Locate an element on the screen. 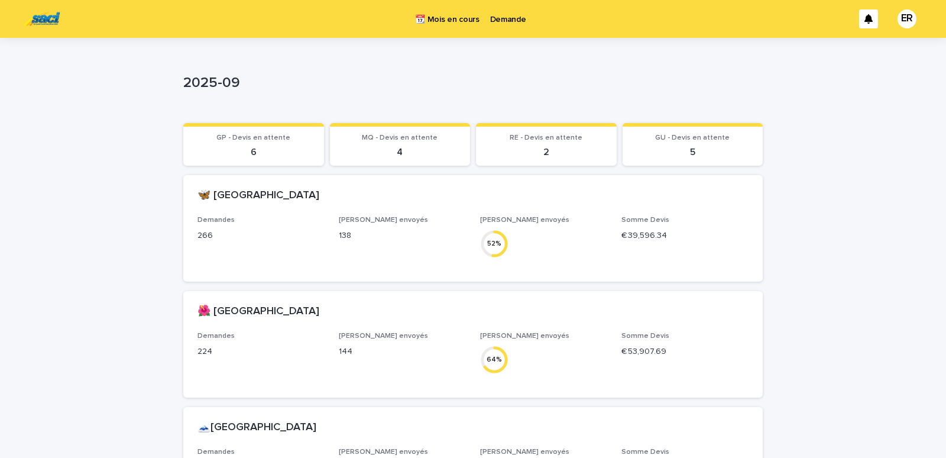 This screenshot has height=458, width=946. span: MQ - Devis en attente is located at coordinates (400, 138).